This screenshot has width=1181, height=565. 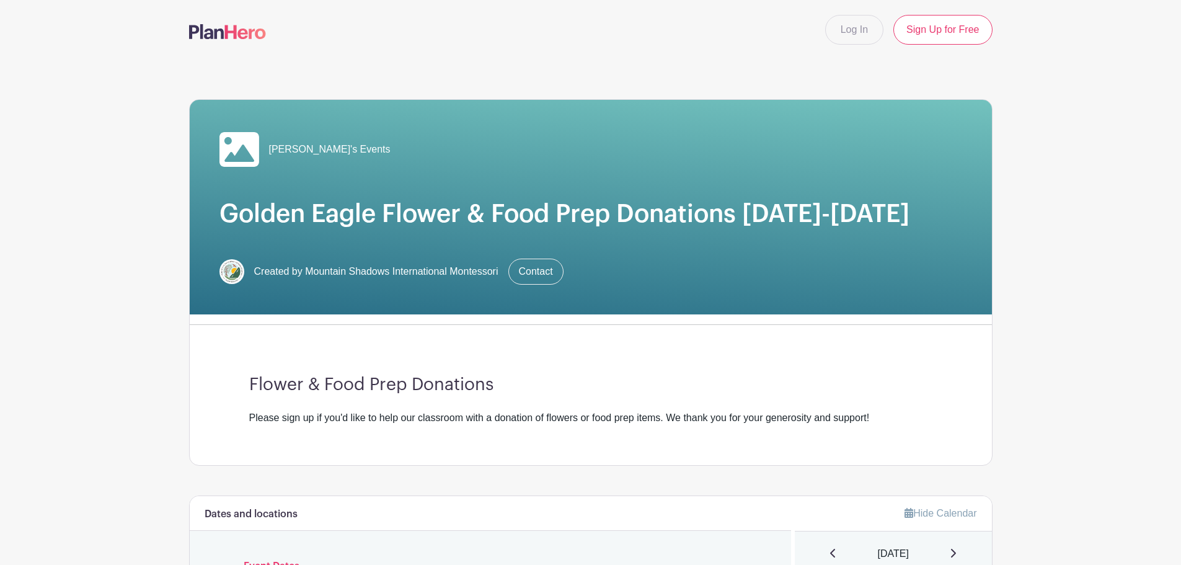 What do you see at coordinates (940, 513) in the screenshot?
I see `a: Hide Calendar` at bounding box center [940, 513].